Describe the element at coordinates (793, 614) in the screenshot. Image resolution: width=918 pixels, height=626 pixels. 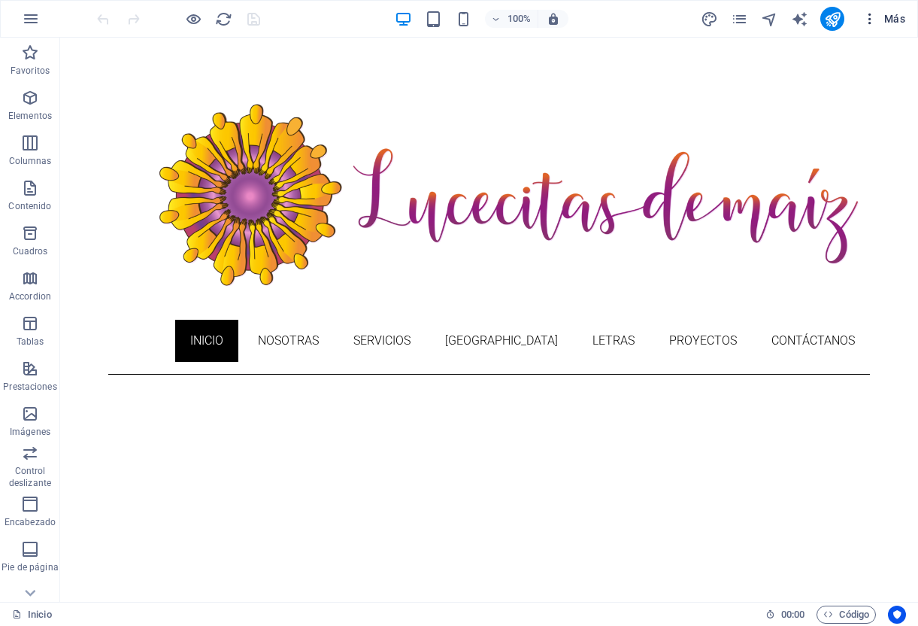
I see `span: 00 00` at that location.